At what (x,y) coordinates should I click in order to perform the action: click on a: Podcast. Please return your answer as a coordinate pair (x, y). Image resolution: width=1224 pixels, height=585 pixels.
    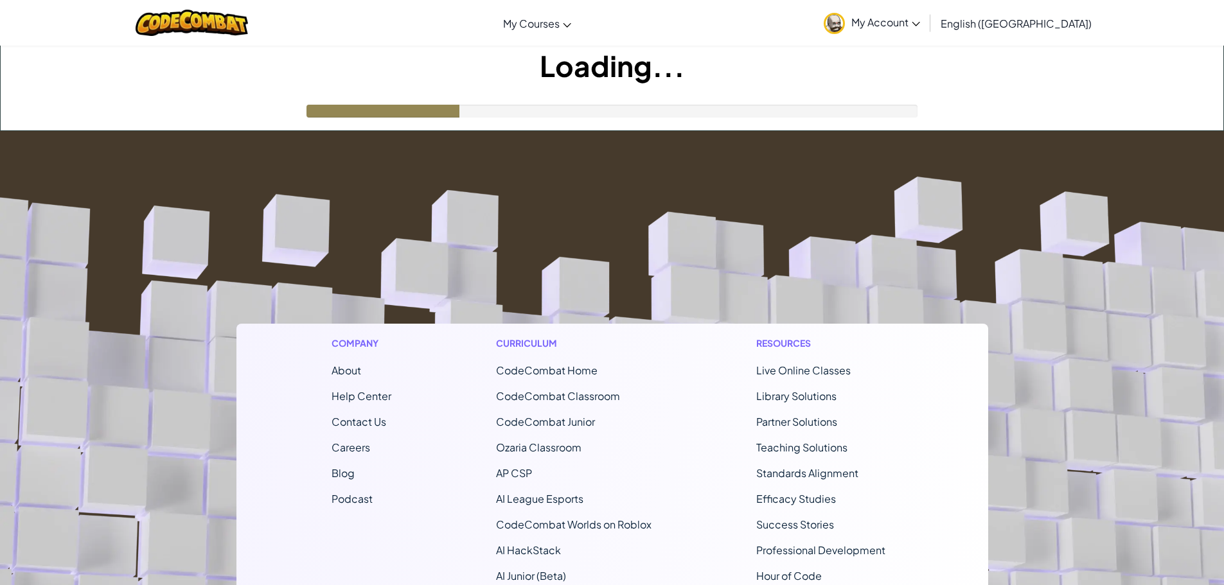
    Looking at the image, I should click on (352, 499).